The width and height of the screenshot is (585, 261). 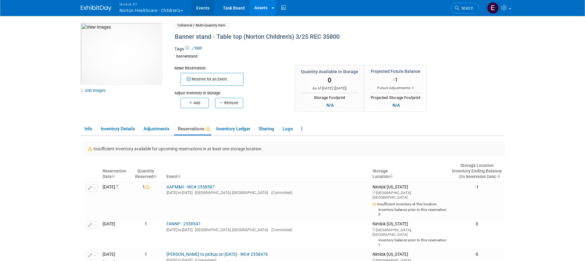 I want to click on th: Quantity&nbsp;&nbsp;&nbsp;Reserved : activate to sort column ascending, so click(x=146, y=171).